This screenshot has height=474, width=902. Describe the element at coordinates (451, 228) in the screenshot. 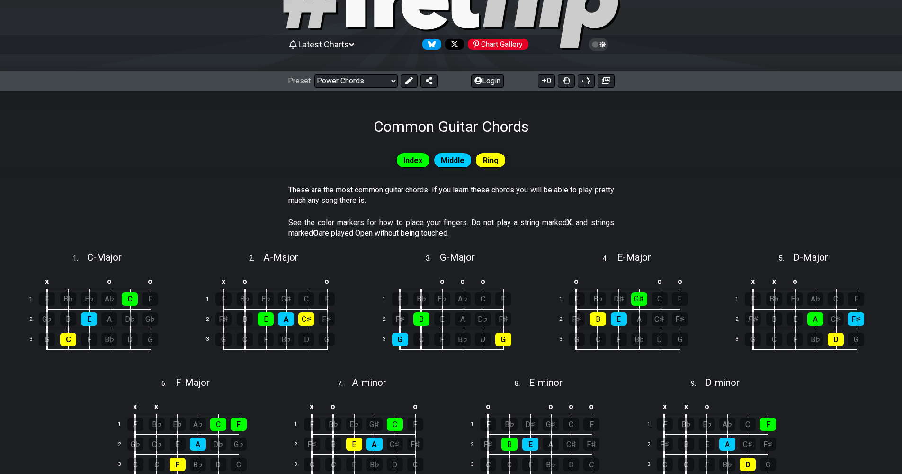

I see `p: See the color markers for how to place your fingers. Do not play a string marked , and strings ma...` at that location.